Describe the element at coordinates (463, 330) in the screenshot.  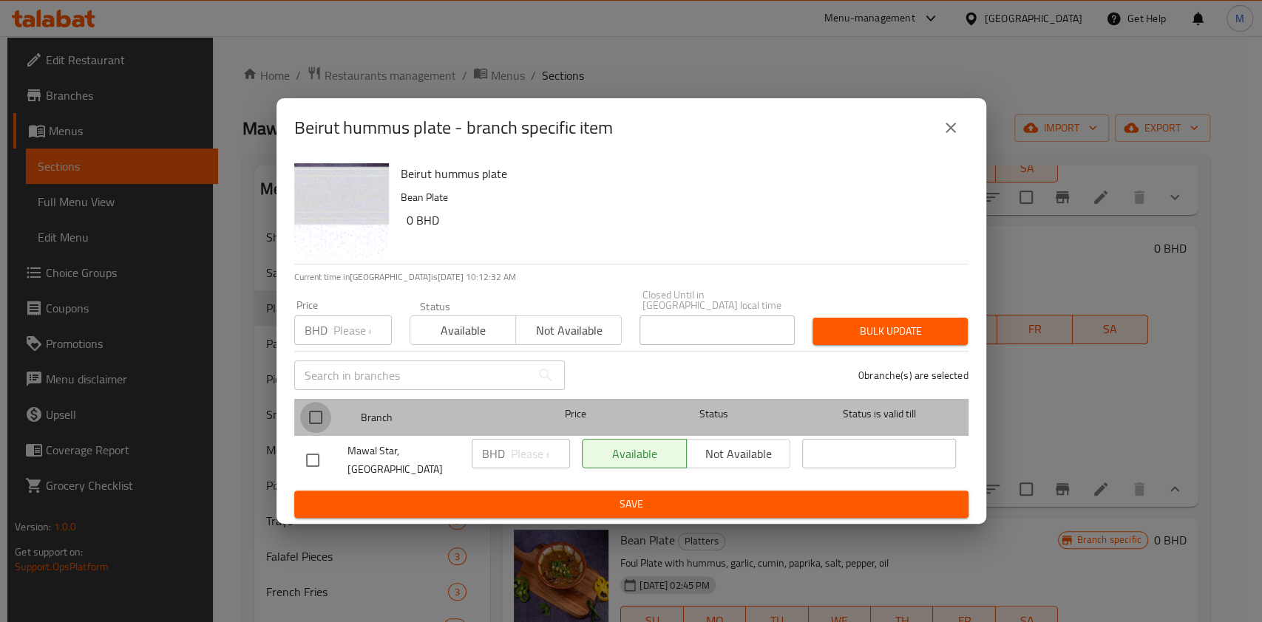
I see `span: Available` at that location.